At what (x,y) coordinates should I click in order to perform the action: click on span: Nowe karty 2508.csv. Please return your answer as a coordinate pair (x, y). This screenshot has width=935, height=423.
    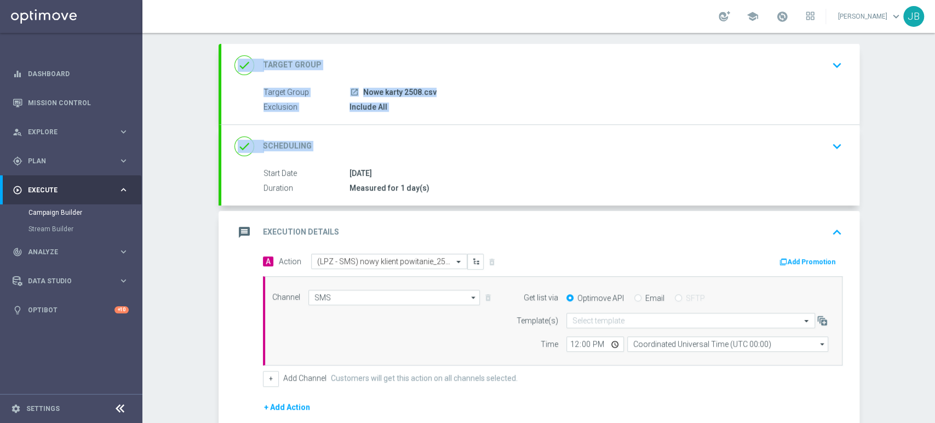
    Looking at the image, I should click on (400, 93).